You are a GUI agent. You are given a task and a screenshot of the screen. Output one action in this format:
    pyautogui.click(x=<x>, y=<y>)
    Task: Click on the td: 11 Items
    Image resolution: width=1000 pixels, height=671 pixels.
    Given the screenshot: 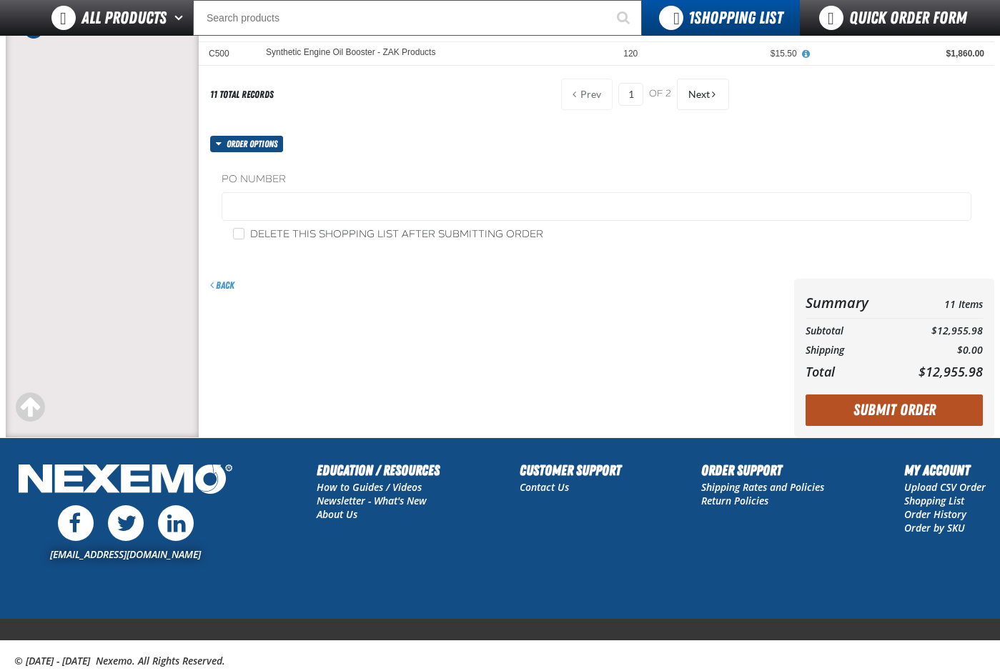 What is the action you would take?
    pyautogui.click(x=938, y=302)
    